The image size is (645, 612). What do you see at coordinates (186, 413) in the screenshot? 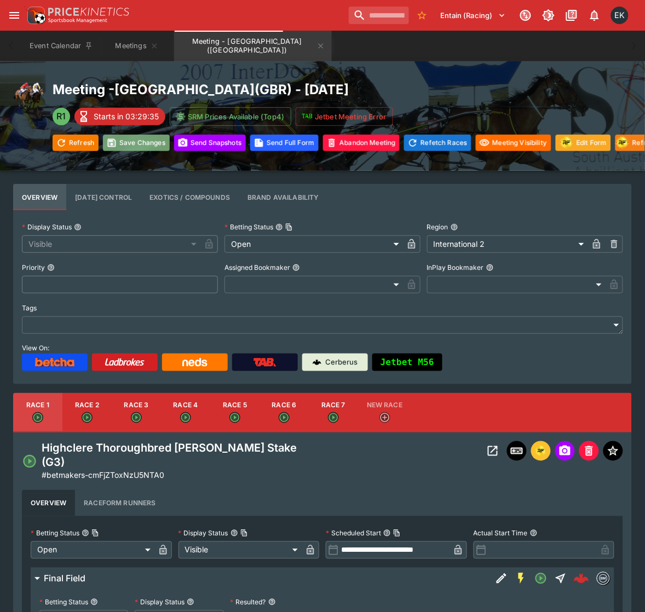
I see `button: Race 4` at bounding box center [186, 413].